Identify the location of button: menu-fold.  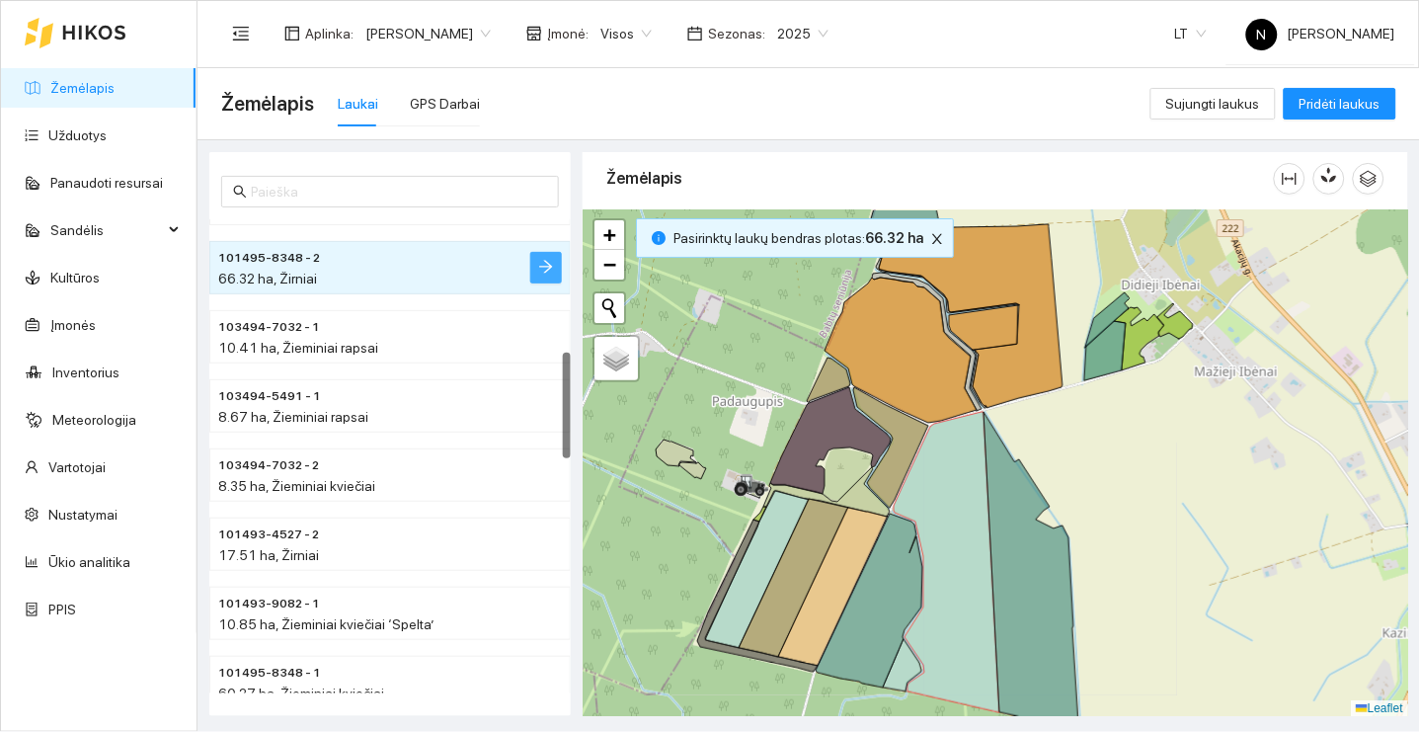
(241, 34).